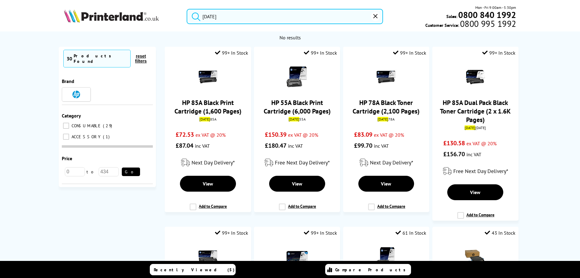 Image resolution: width=580 pixels, height=278 pixels. Describe the element at coordinates (297, 77) in the screenshot. I see `img: hp-55a-toner-with-box-small.jpg` at that location.